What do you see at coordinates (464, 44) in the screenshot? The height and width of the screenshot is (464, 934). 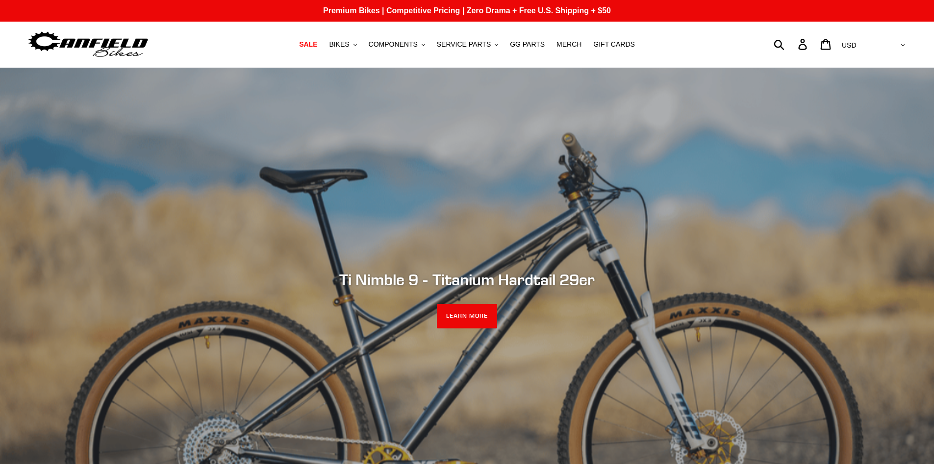 I see `span: SERVICE PARTS` at bounding box center [464, 44].